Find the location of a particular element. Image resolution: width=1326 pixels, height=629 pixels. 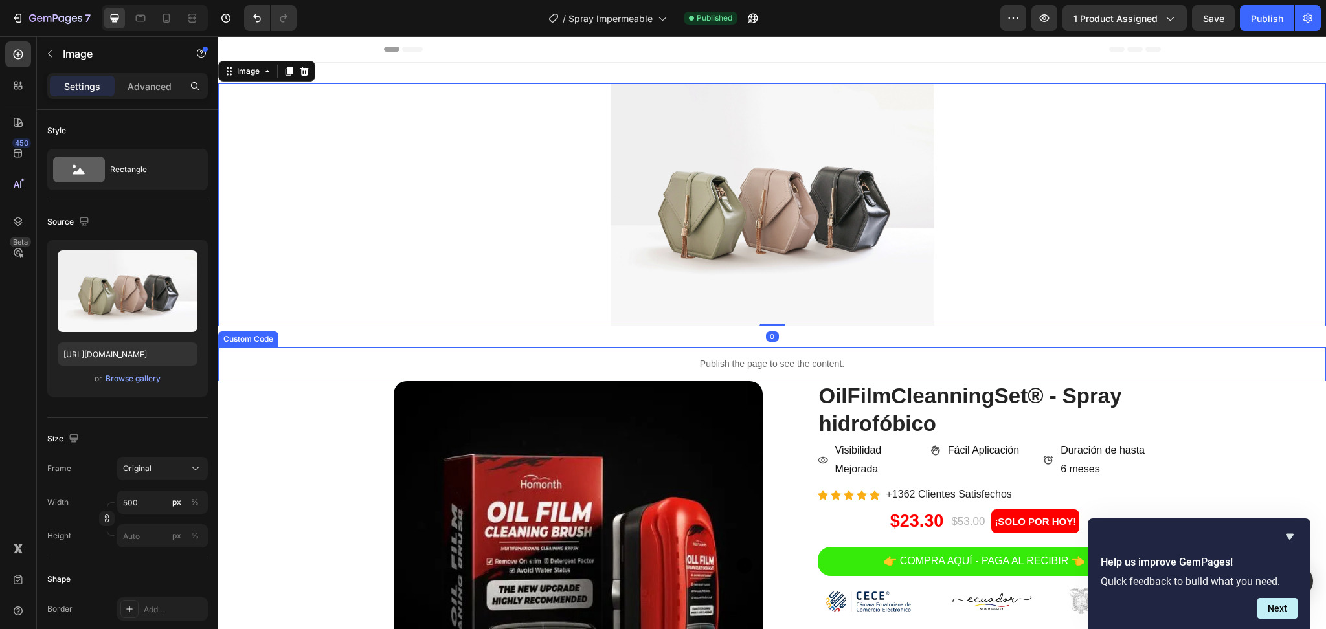

label: Height is located at coordinates (59, 536).